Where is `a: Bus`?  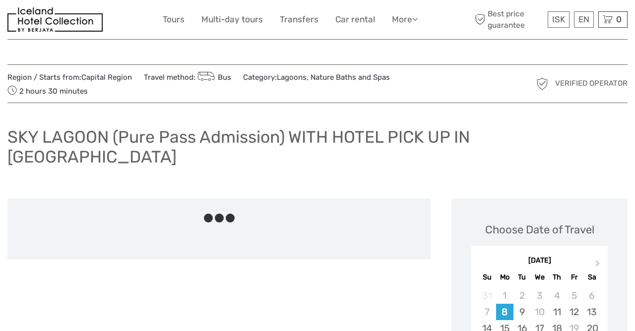 a: Bus is located at coordinates (213, 77).